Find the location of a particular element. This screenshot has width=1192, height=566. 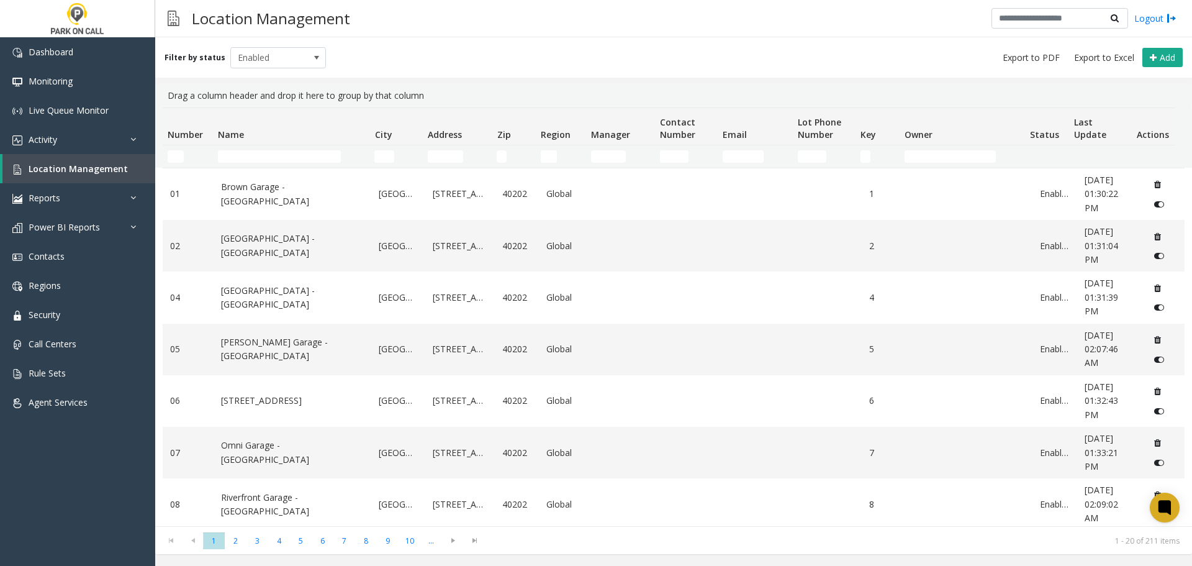

span: Export to PDF is located at coordinates (1031, 58).